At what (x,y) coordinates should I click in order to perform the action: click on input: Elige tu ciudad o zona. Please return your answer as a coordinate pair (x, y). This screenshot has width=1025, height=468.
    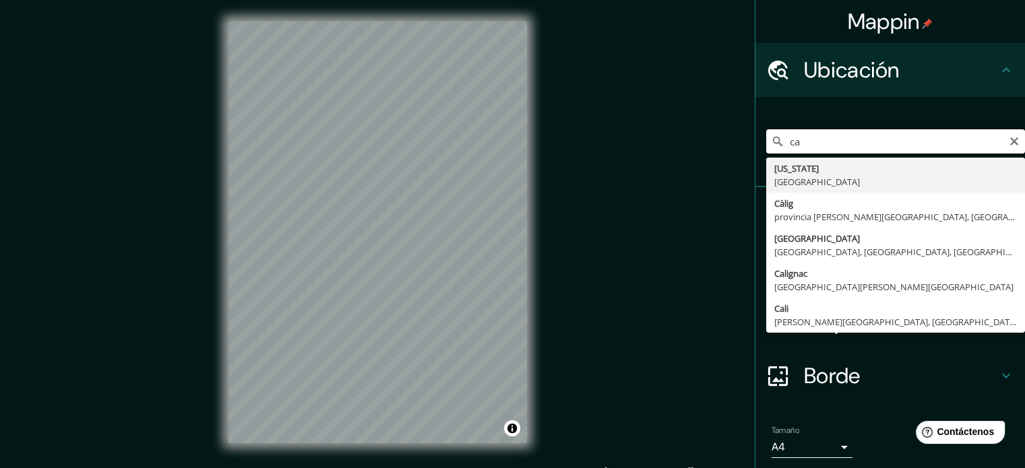
    Looking at the image, I should click on (896, 142).